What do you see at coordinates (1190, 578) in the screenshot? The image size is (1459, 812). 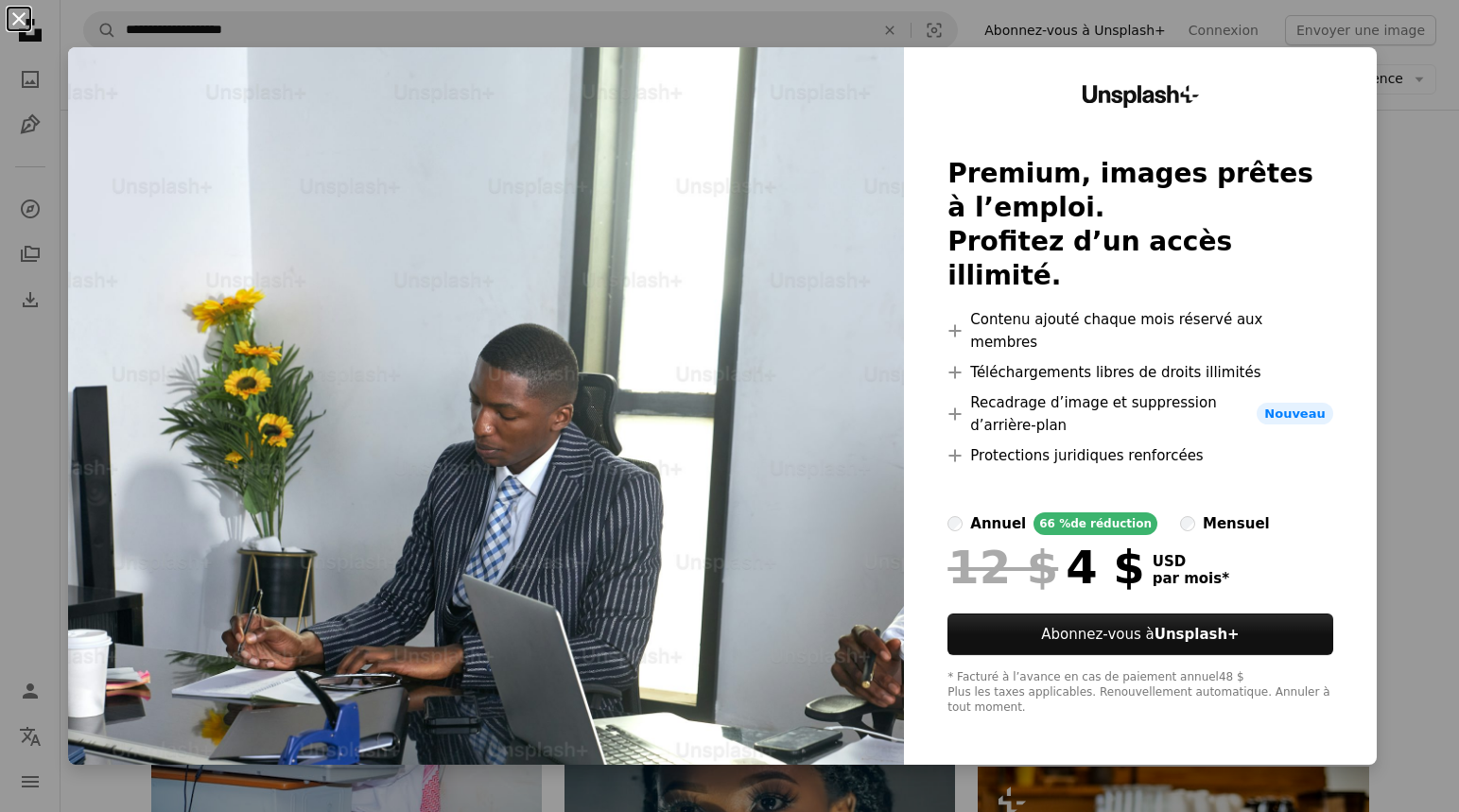 I see `span: par mois *` at bounding box center [1190, 578].